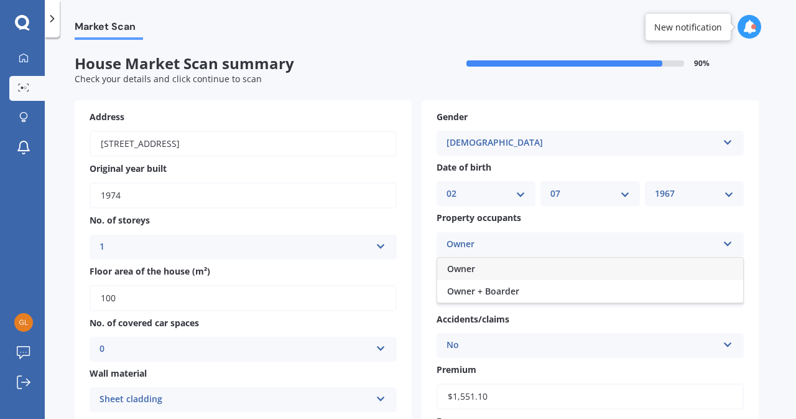  I want to click on div: 0, so click(235, 349).